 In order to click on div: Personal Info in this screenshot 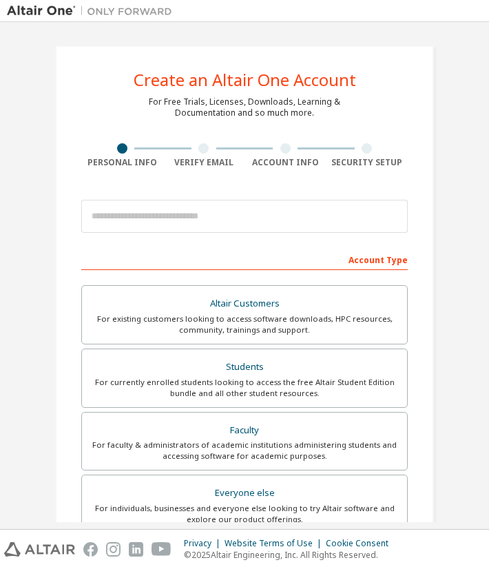, I will do `click(122, 163)`.